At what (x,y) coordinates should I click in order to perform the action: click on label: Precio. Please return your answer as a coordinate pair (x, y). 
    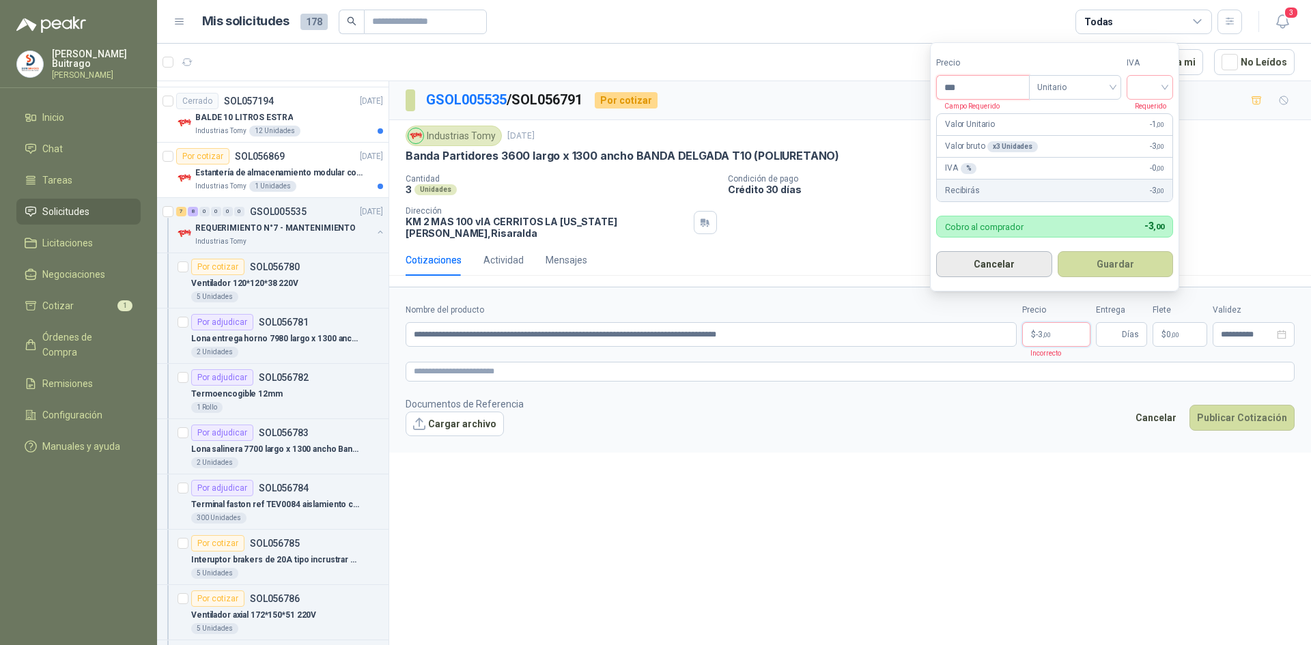
    Looking at the image, I should click on (1056, 310).